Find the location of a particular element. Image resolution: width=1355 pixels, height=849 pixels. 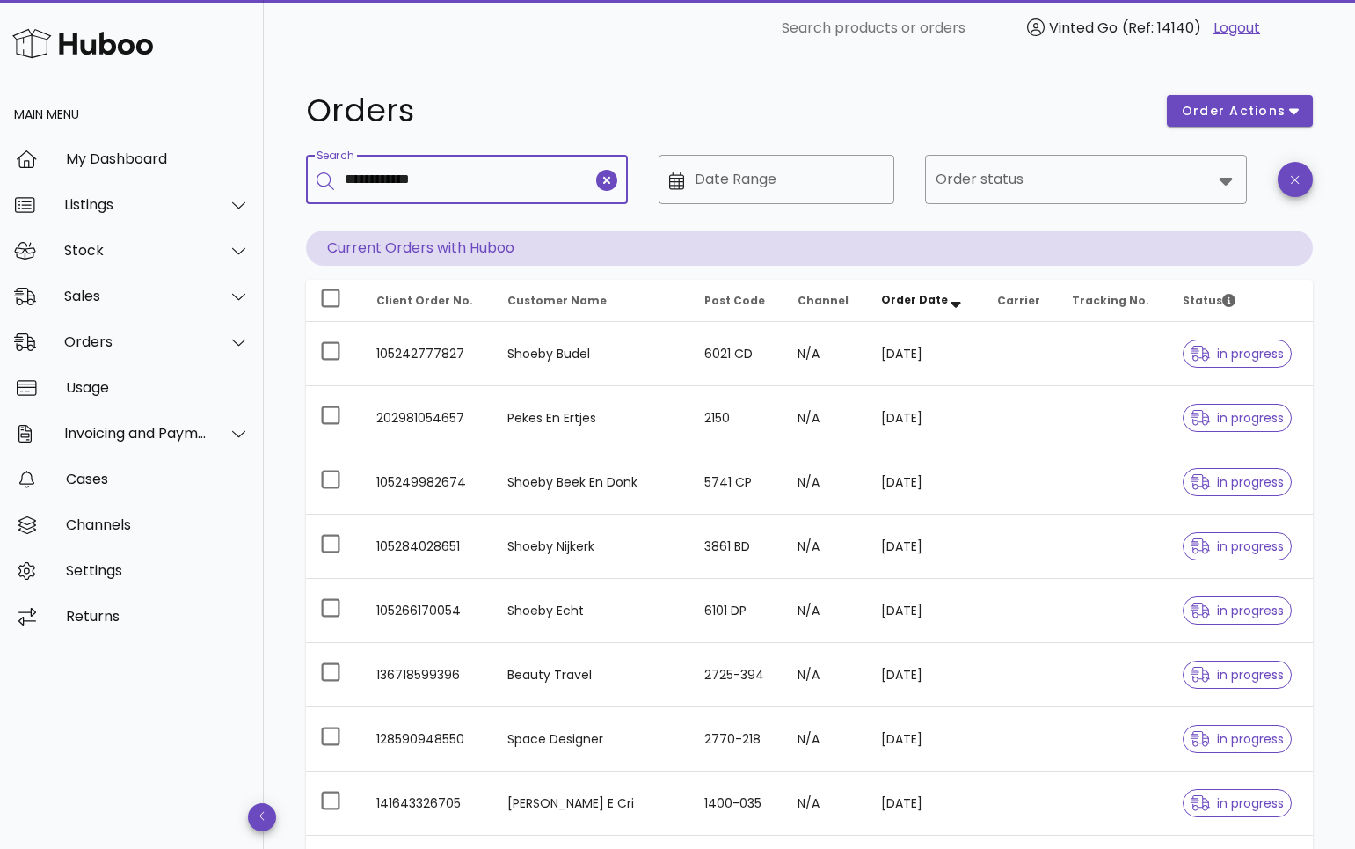

span: Channel is located at coordinates (823, 300).